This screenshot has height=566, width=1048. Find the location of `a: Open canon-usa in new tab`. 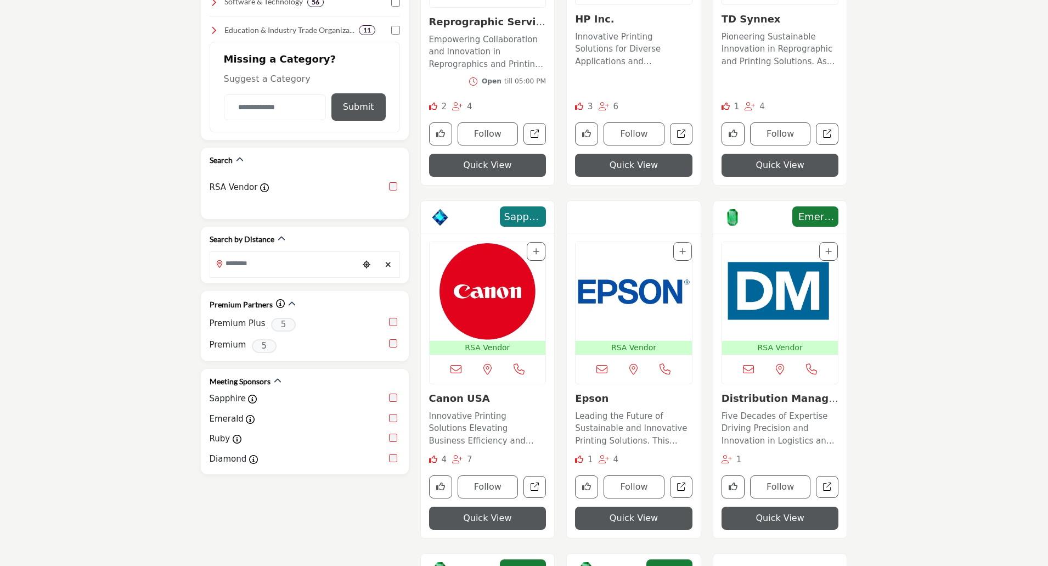

a: Open canon-usa in new tab is located at coordinates (535, 487).